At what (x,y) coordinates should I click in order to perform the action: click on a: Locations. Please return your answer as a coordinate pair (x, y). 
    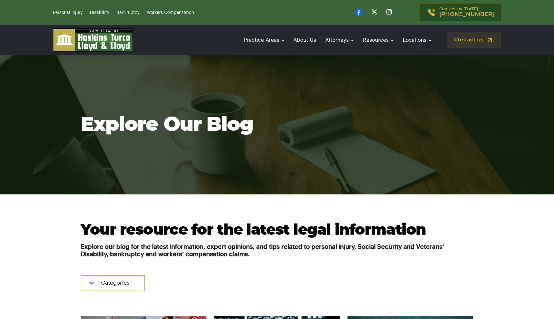
    Looking at the image, I should click on (417, 40).